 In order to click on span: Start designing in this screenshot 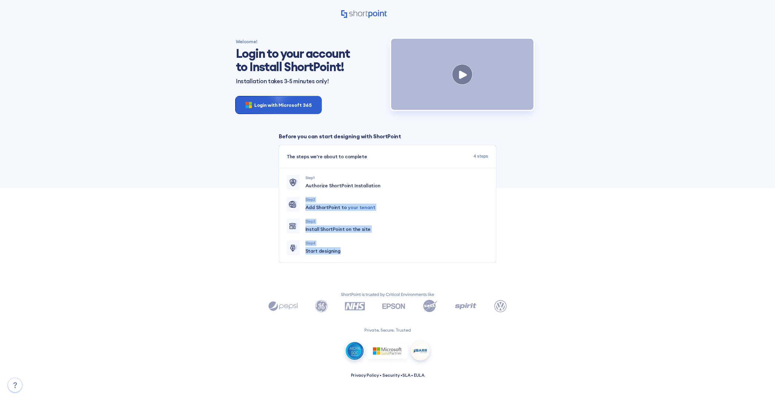, I will do `click(323, 251)`.